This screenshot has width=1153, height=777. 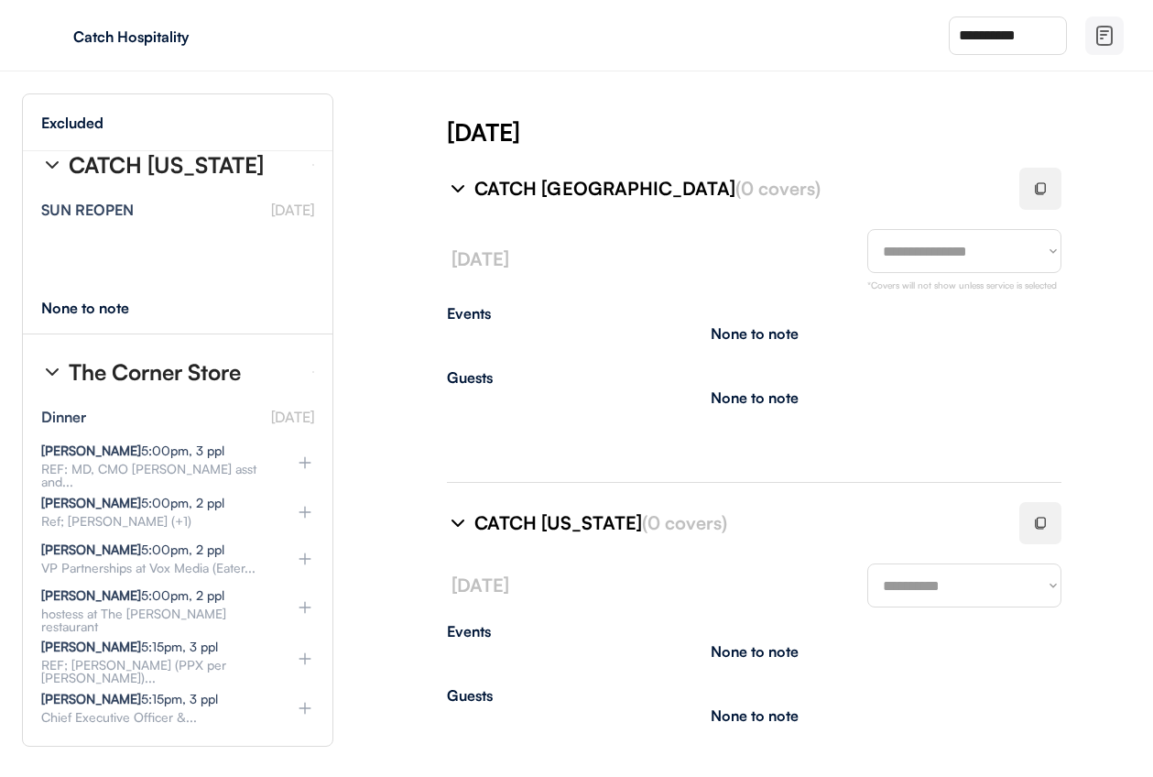 What do you see at coordinates (63, 417) in the screenshot?
I see `div: Dinner` at bounding box center [63, 417].